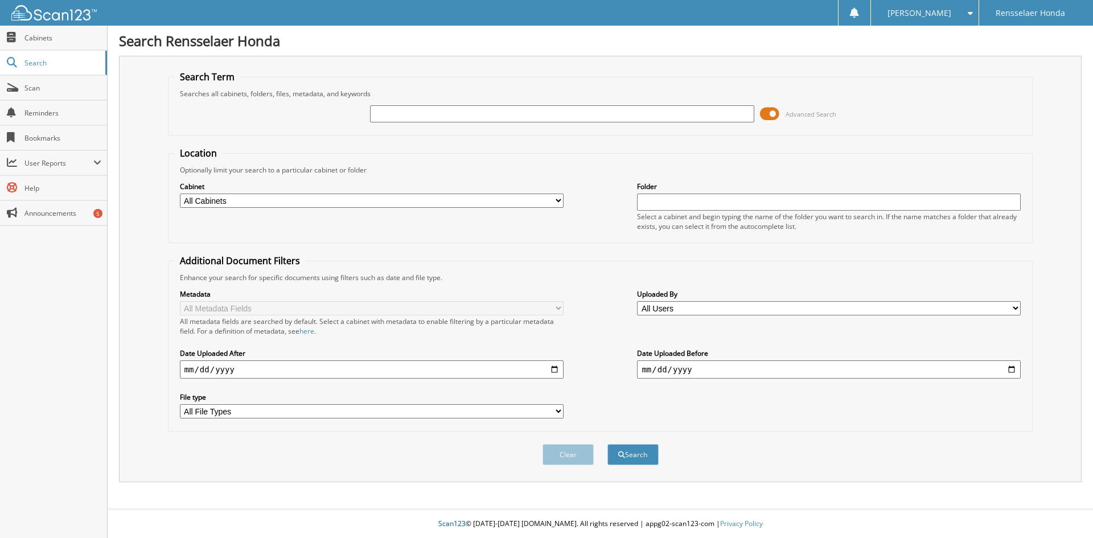 The width and height of the screenshot is (1093, 538). I want to click on span: User Reports, so click(59, 163).